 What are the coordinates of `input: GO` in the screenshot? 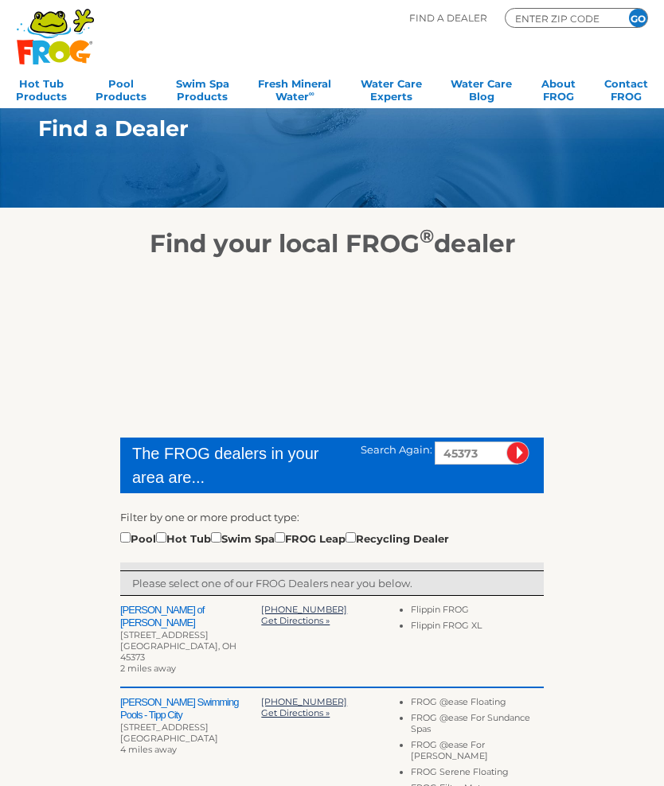 It's located at (637, 18).